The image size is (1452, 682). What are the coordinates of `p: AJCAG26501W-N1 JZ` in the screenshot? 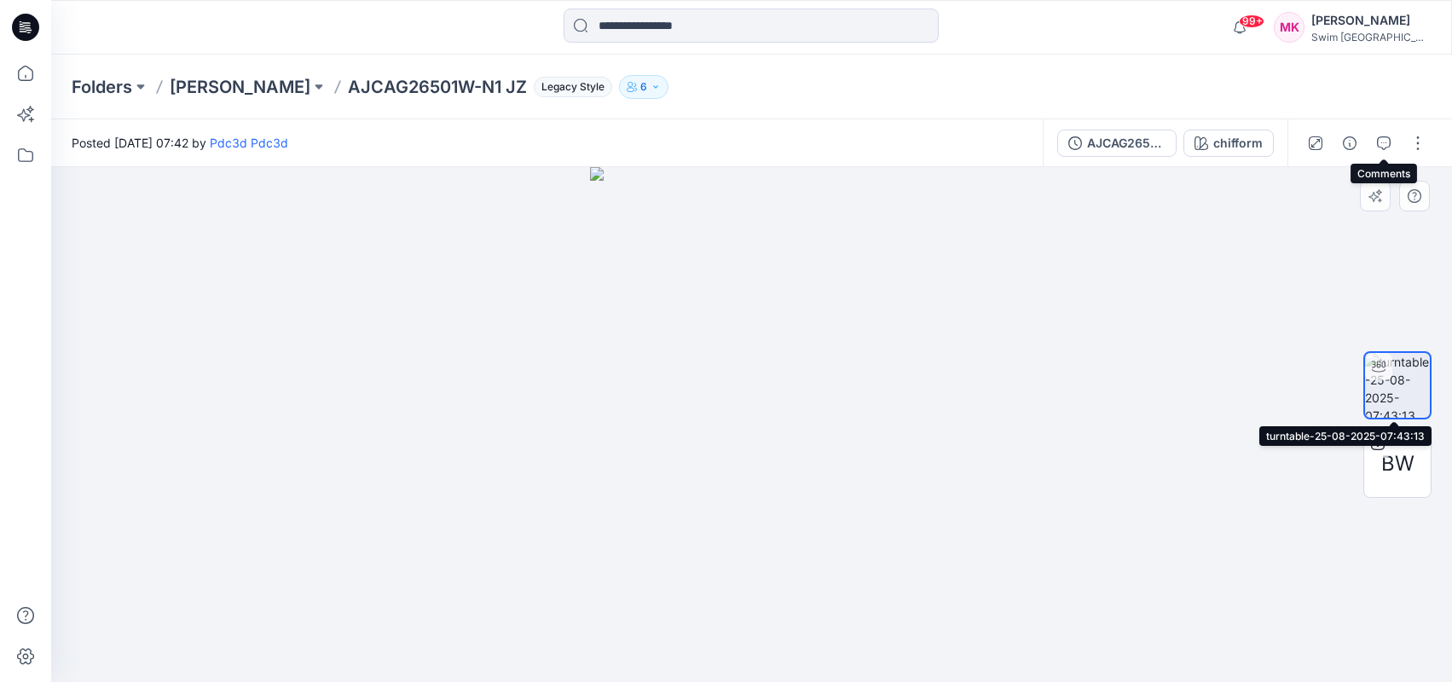 It's located at (437, 87).